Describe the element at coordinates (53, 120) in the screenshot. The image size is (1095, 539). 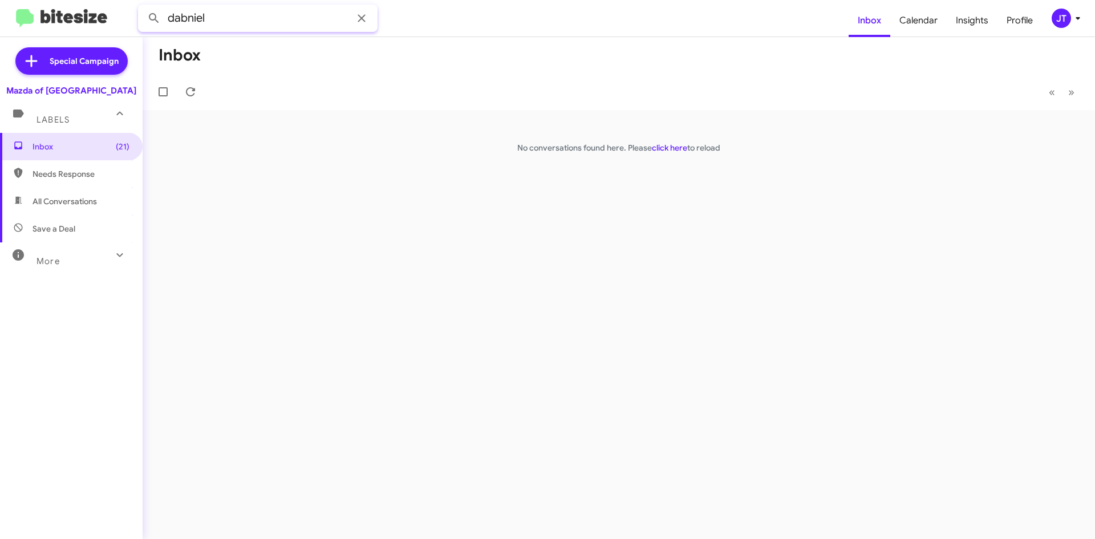
I see `span: Labels` at that location.